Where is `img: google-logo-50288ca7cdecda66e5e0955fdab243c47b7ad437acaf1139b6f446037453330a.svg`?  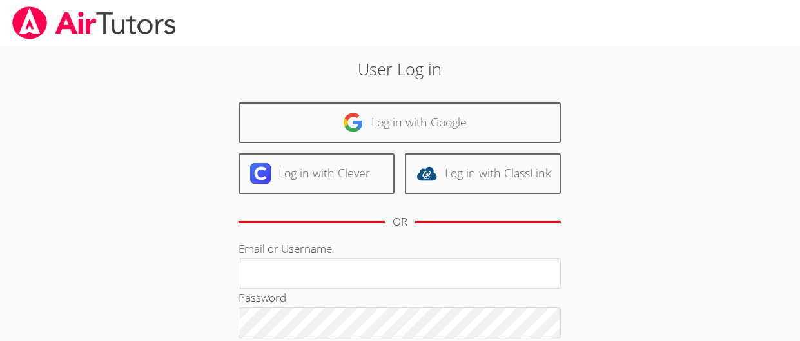 img: google-logo-50288ca7cdecda66e5e0955fdab243c47b7ad437acaf1139b6f446037453330a.svg is located at coordinates (353, 122).